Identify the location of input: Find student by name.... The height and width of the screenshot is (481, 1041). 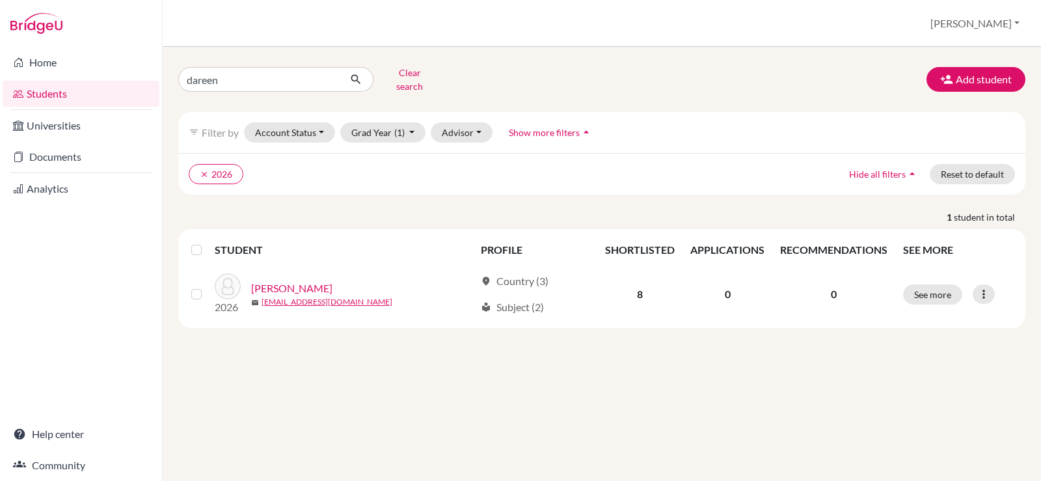
(259, 79).